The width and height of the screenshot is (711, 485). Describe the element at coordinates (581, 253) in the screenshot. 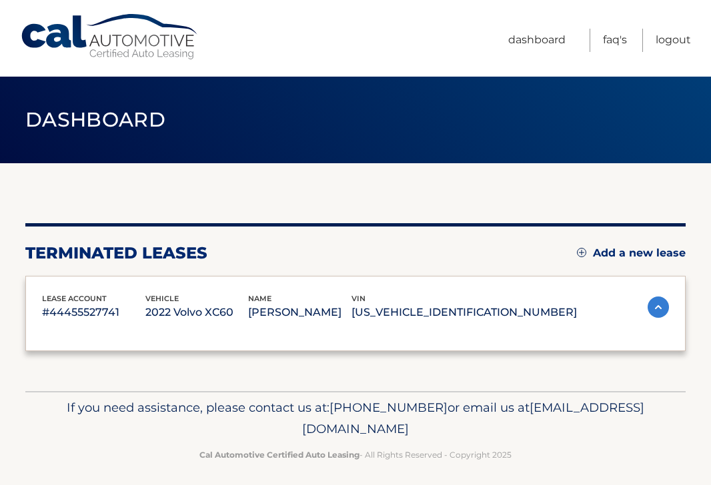

I see `img: add.svg` at that location.